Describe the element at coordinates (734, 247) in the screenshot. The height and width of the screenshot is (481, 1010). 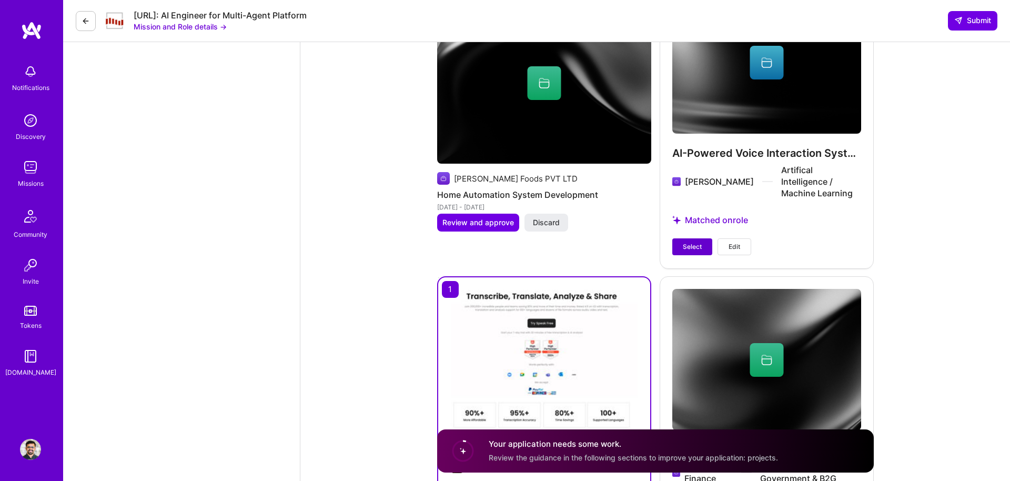
I see `button: Edit` at that location.